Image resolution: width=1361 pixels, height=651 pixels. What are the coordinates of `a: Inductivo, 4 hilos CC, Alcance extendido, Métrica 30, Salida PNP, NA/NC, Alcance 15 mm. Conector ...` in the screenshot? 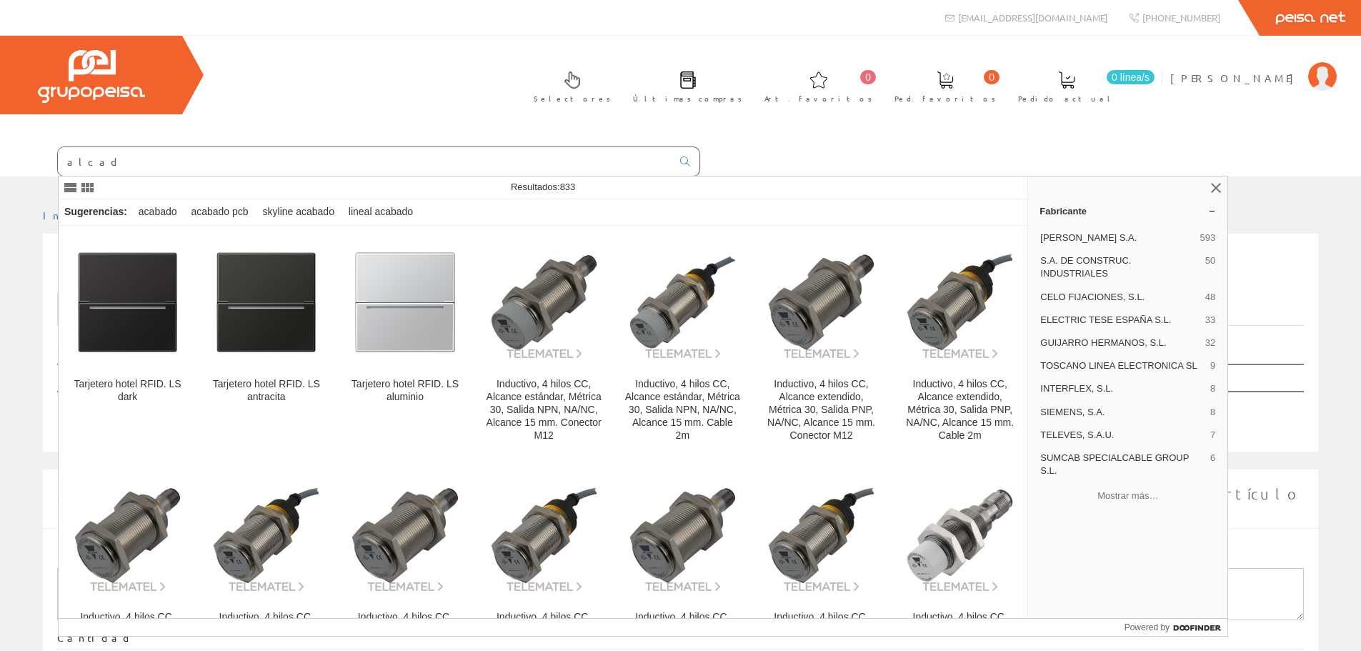 It's located at (821, 342).